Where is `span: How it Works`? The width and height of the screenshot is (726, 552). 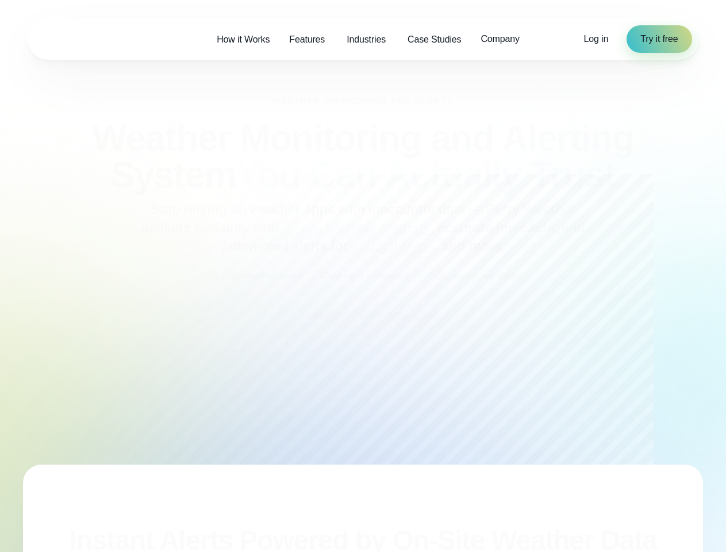 span: How it Works is located at coordinates (243, 40).